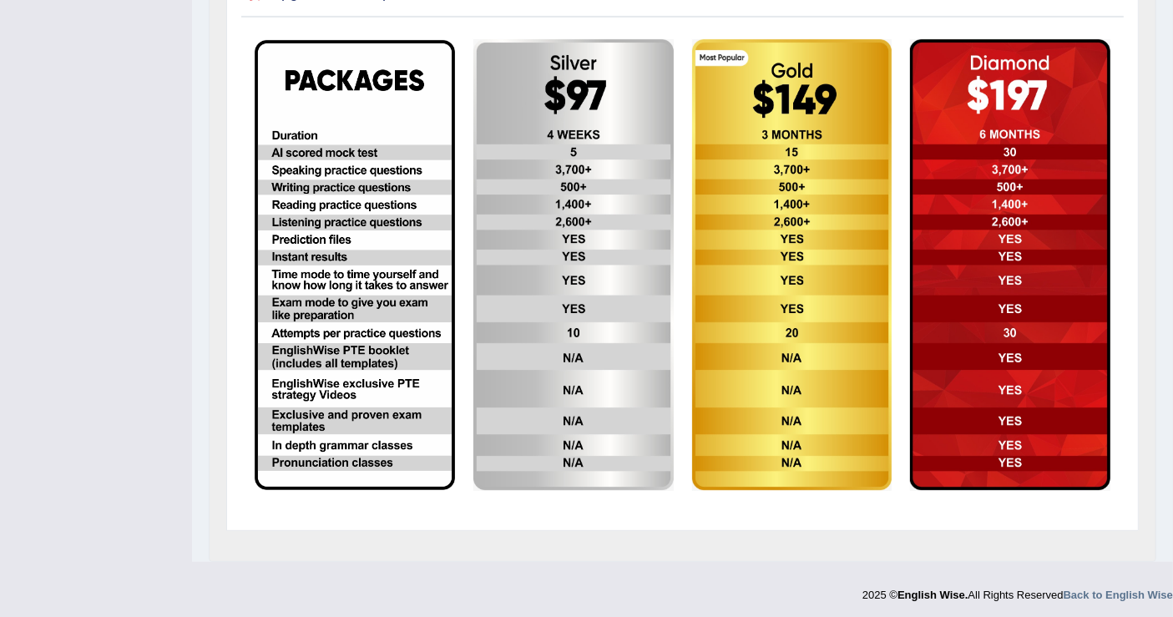 The image size is (1173, 617). What do you see at coordinates (1118, 594) in the screenshot?
I see `strong: Back to English Wise` at bounding box center [1118, 594].